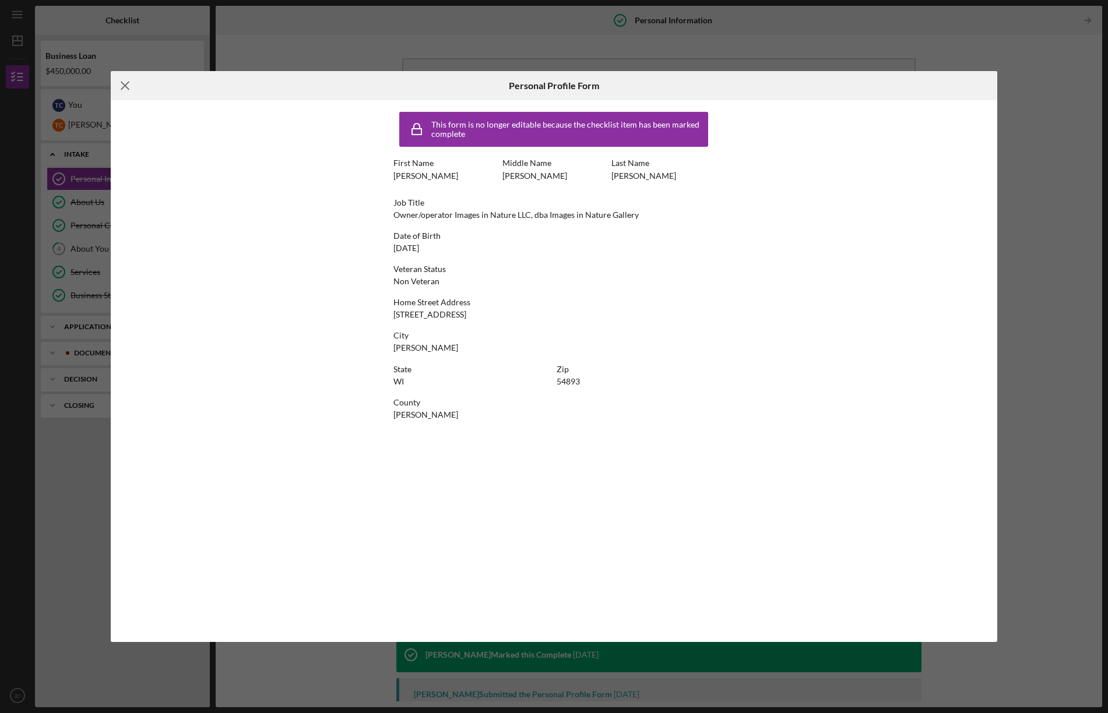  I want to click on div: State, so click(472, 370).